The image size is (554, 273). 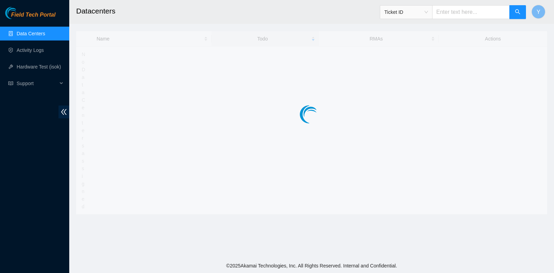 I want to click on a: Akamai TechnologiesField Tech Portal, so click(x=30, y=17).